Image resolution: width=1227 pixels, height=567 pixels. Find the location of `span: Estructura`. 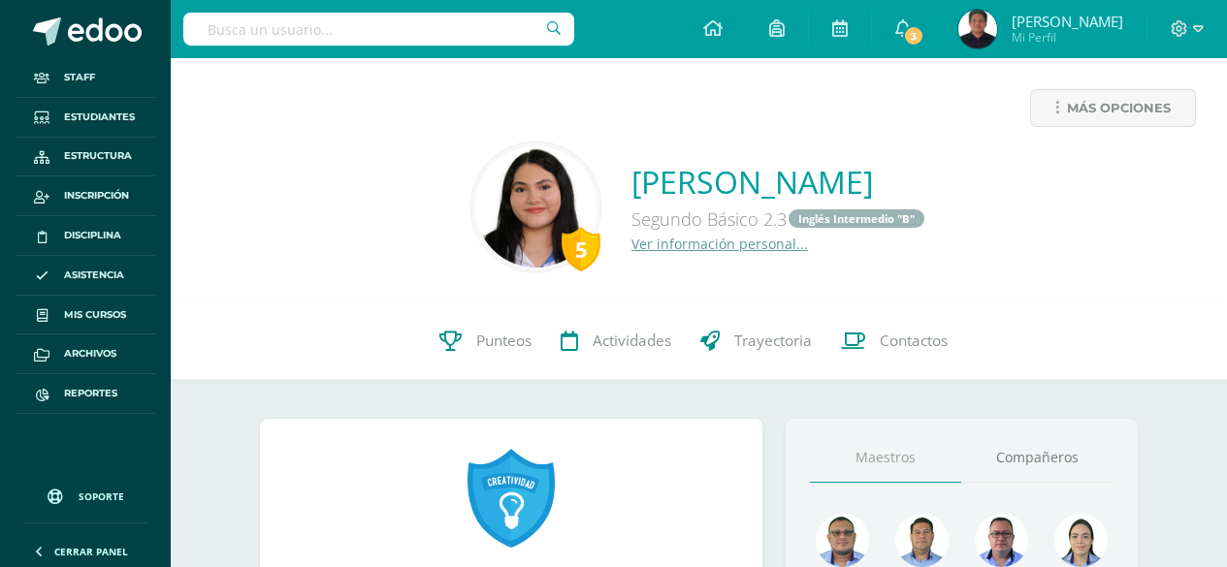

span: Estructura is located at coordinates (98, 156).